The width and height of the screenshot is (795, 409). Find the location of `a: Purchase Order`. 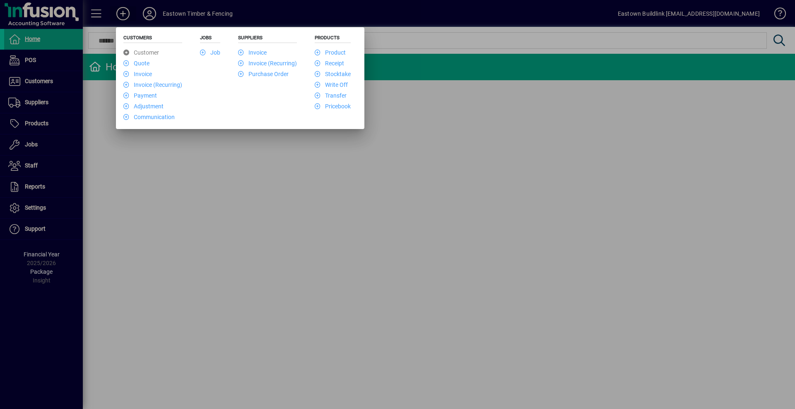

a: Purchase Order is located at coordinates (263, 74).